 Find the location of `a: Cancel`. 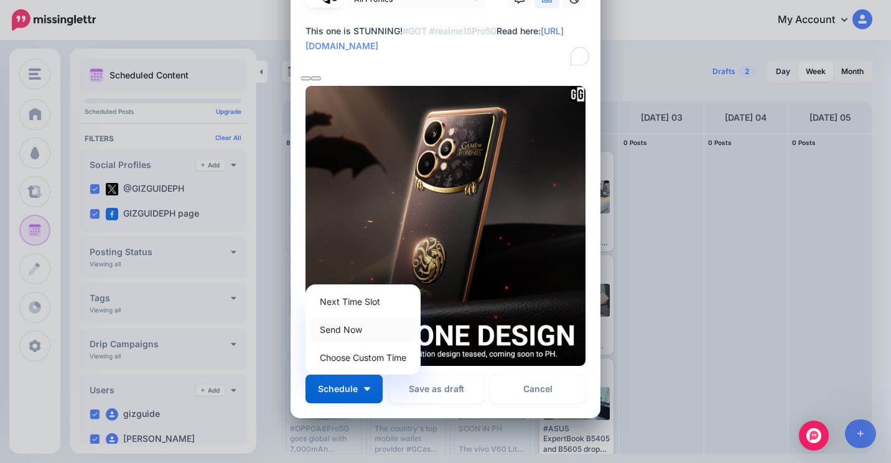

a: Cancel is located at coordinates (538, 389).